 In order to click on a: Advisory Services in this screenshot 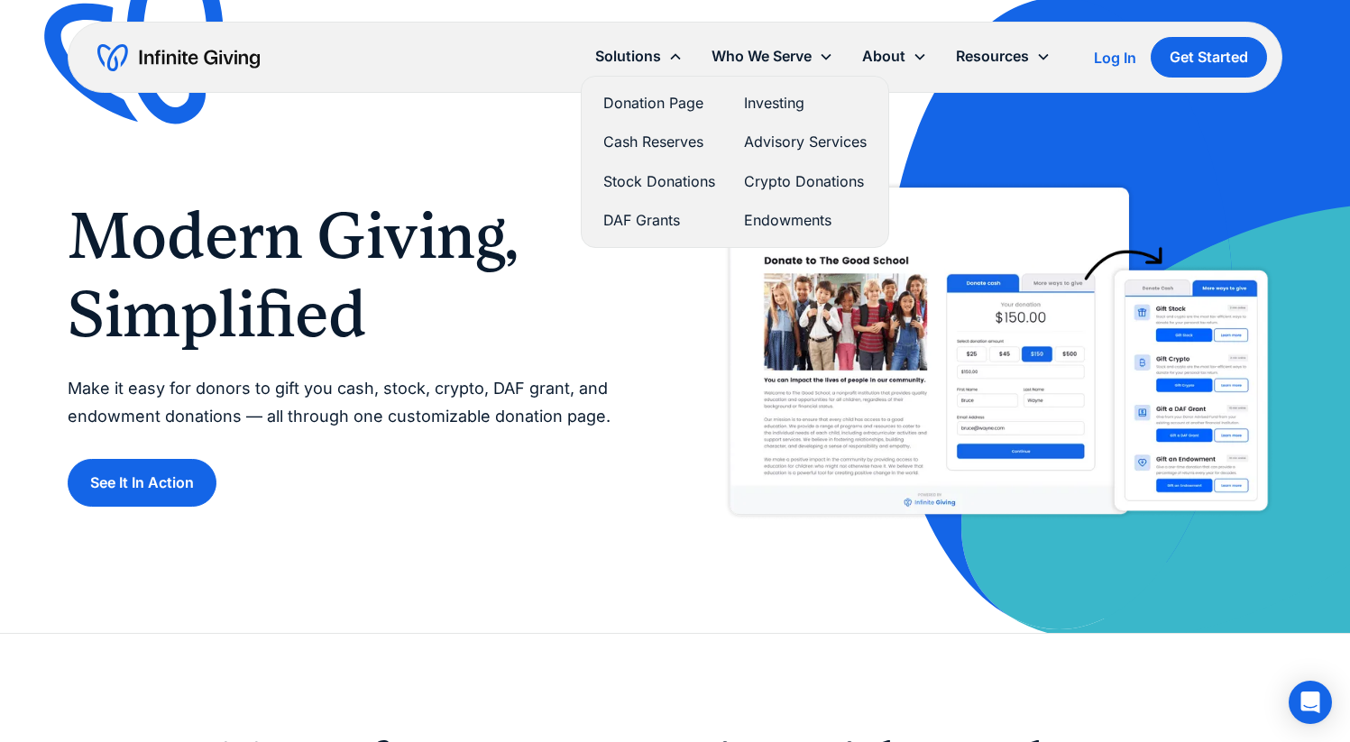, I will do `click(805, 142)`.